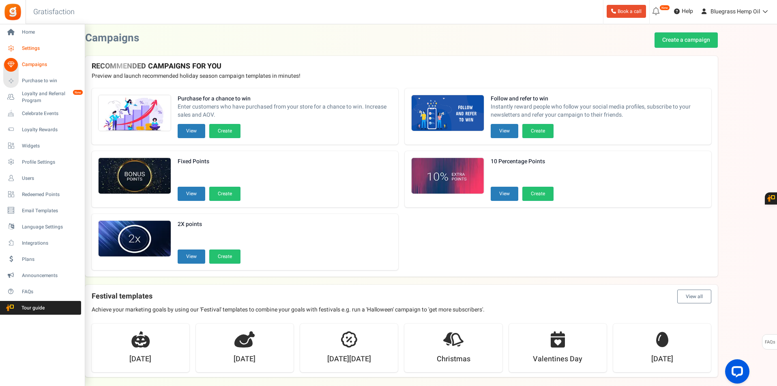 The height and width of the screenshot is (386, 777). I want to click on h4: RECOMMENDED CAMPAIGNS FOR YOU, so click(402, 67).